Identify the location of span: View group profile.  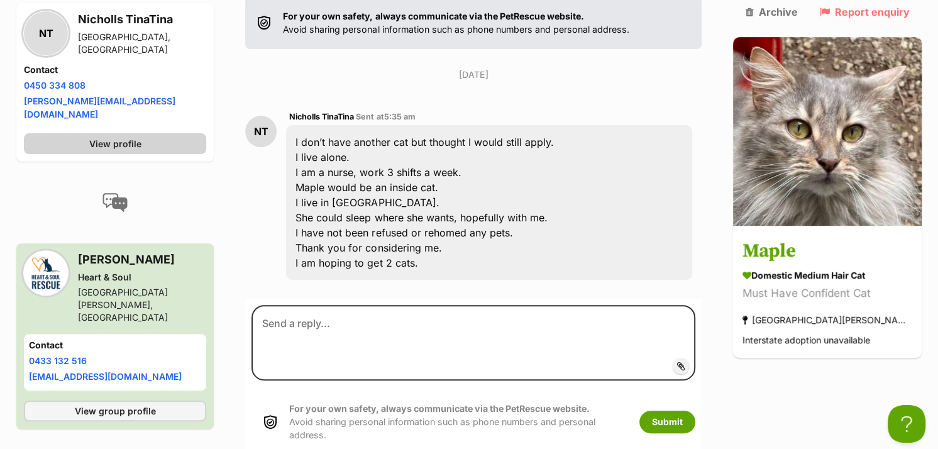
(115, 411).